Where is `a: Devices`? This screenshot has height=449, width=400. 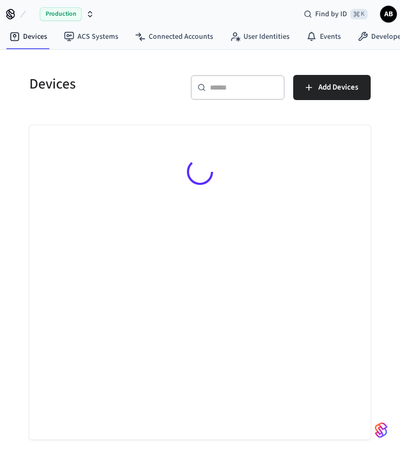
a: Devices is located at coordinates (28, 37).